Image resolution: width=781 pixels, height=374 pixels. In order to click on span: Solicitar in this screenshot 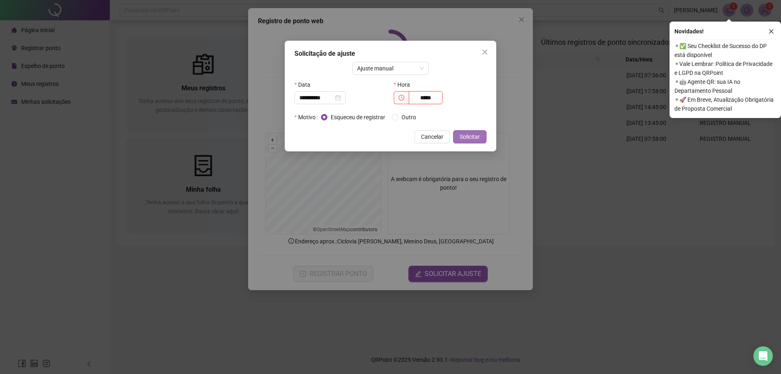, I will do `click(470, 137)`.